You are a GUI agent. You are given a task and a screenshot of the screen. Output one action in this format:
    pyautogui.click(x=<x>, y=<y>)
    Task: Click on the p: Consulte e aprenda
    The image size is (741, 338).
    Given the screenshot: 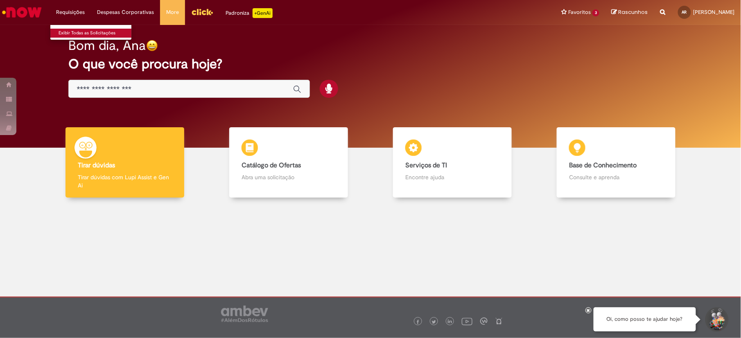 What is the action you would take?
    pyautogui.click(x=615, y=177)
    